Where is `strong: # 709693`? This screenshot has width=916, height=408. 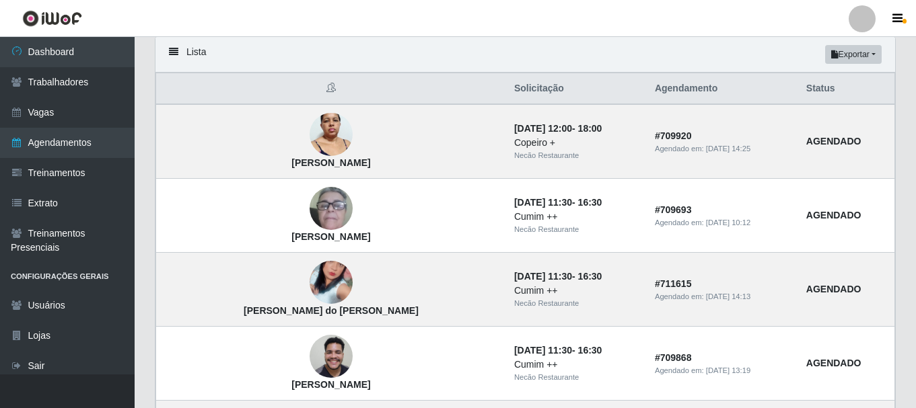 strong: # 709693 is located at coordinates (673, 210).